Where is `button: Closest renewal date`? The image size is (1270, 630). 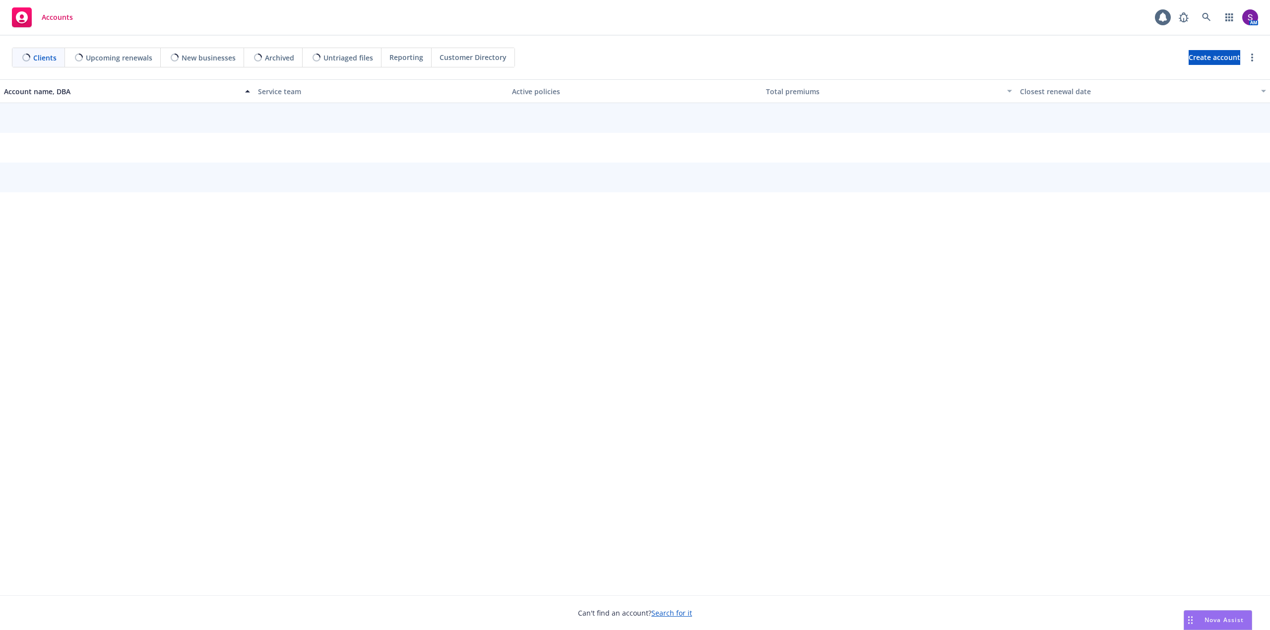
button: Closest renewal date is located at coordinates (1143, 91).